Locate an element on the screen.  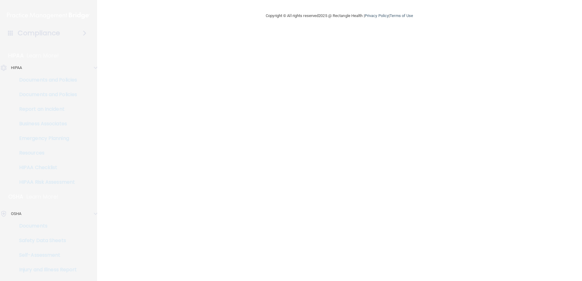
p: HIPAA Checklist is located at coordinates (45, 168).